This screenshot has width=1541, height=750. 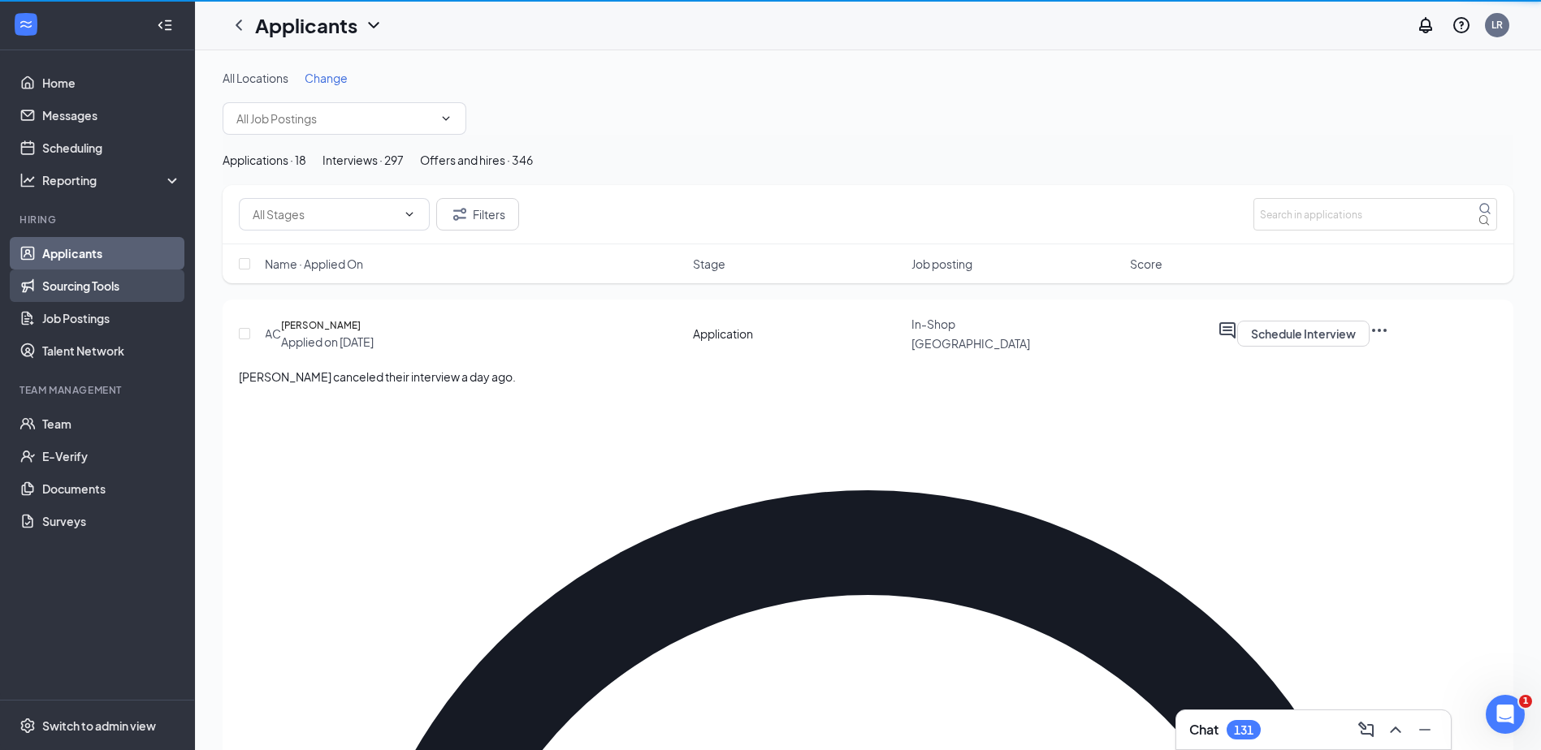 I want to click on a: Talent Network, so click(x=111, y=351).